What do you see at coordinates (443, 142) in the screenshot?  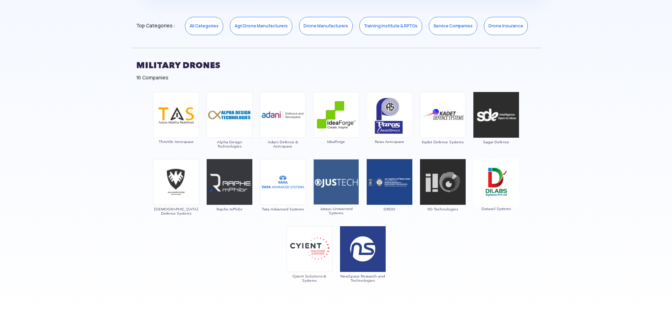 I see `span: Kadet Defence Systems` at bounding box center [443, 142].